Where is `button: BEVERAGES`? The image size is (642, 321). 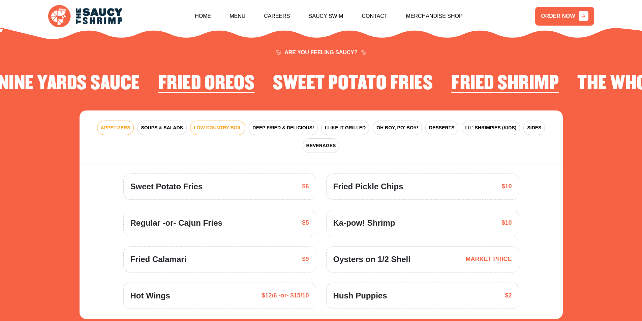
button: BEVERAGES is located at coordinates (321, 145).